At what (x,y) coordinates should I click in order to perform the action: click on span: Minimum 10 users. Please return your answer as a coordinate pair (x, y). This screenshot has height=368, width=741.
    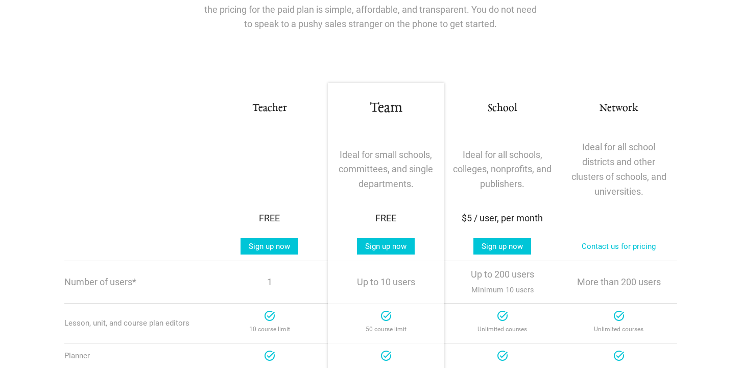
    Looking at the image, I should click on (502, 289).